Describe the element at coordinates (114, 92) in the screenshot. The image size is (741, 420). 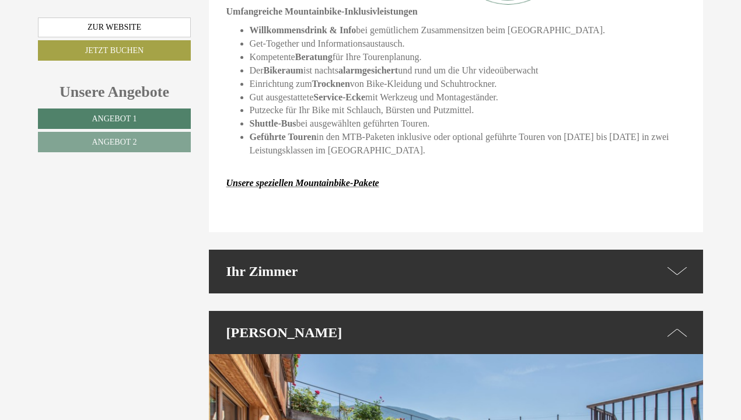
I see `div: Unsere Angebote` at that location.